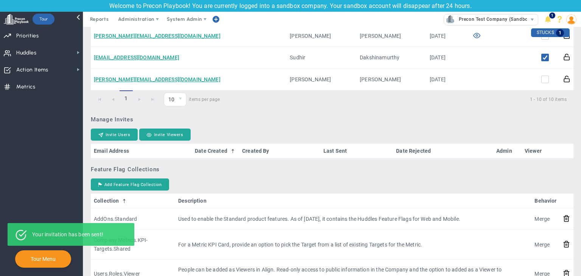 The image size is (581, 276). I want to click on li: Announcements, so click(548, 19).